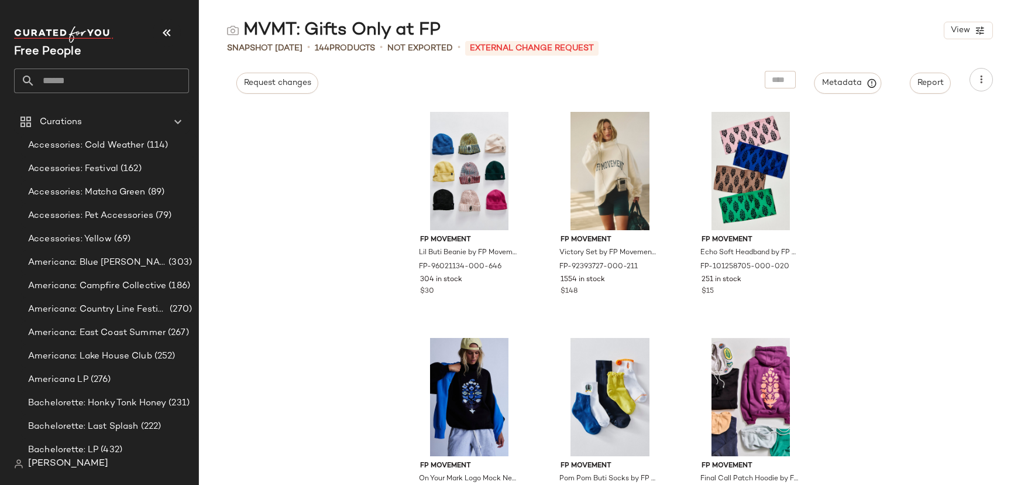 The height and width of the screenshot is (485, 1021). I want to click on button: View, so click(968, 30).